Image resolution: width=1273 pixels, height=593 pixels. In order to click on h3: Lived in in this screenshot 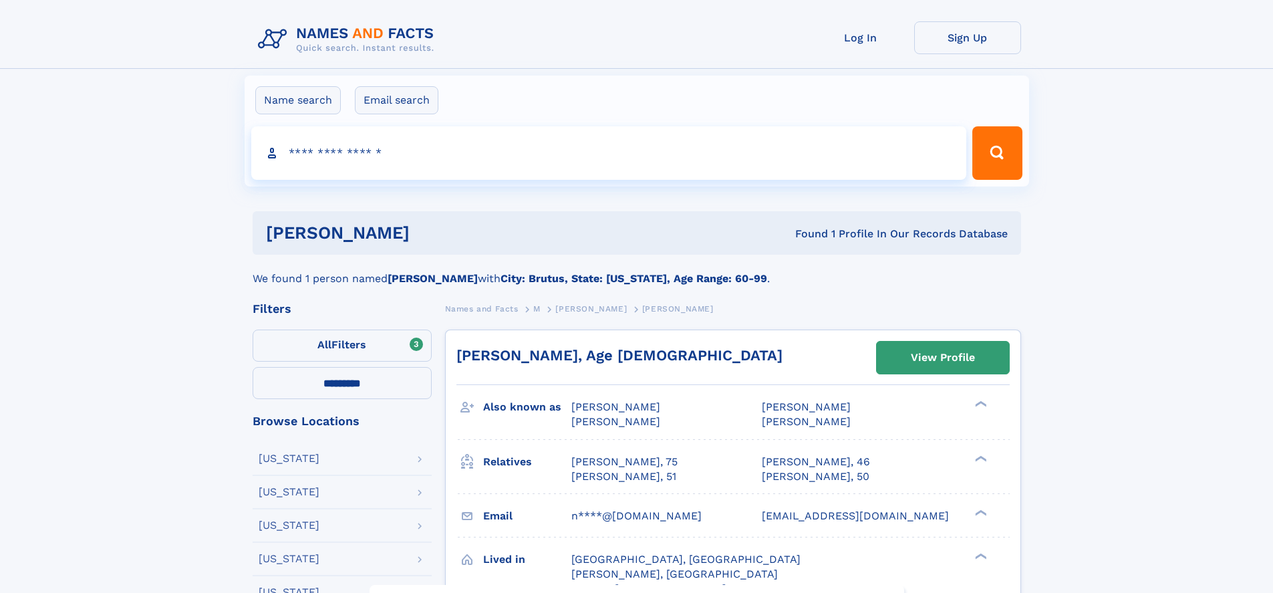, I will do `click(527, 559)`.